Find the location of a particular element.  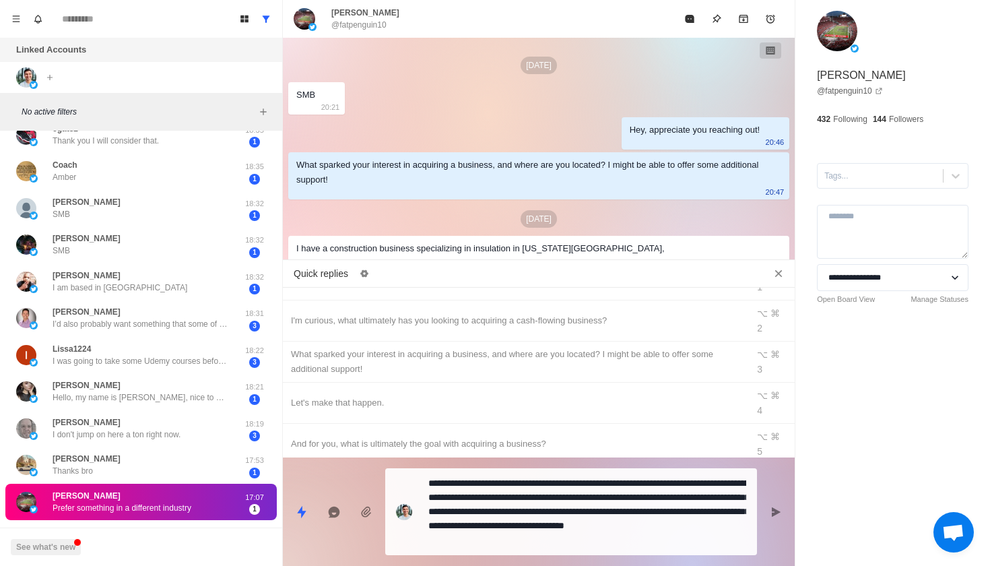

div: ⌥ ⌘ 3 is located at coordinates (772, 362).